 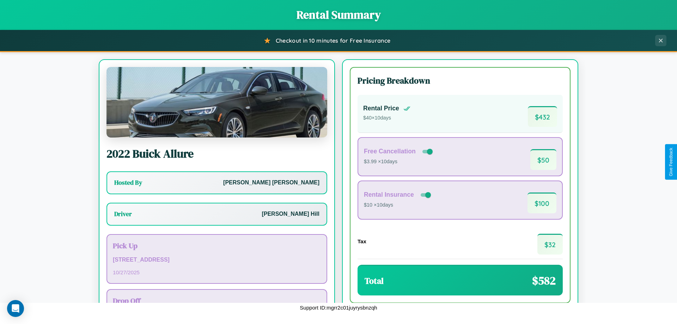 I want to click on span: $ 100, so click(x=542, y=203).